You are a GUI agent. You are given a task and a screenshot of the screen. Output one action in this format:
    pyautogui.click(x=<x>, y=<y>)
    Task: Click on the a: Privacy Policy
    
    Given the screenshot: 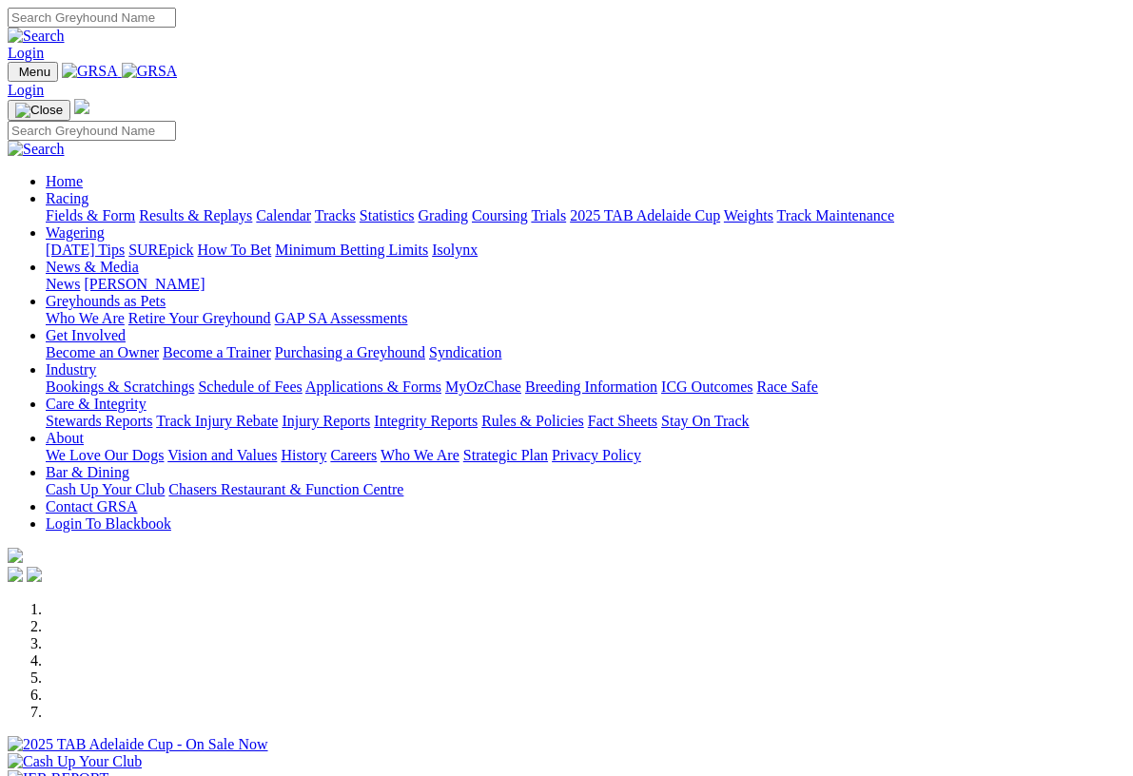 What is the action you would take?
    pyautogui.click(x=597, y=455)
    